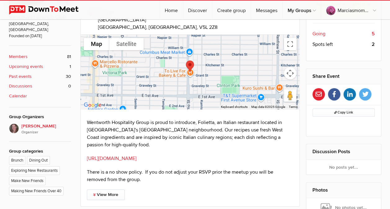 The width and height of the screenshot is (390, 209). What do you see at coordinates (20, 77) in the screenshot?
I see `b: Past events` at bounding box center [20, 77].